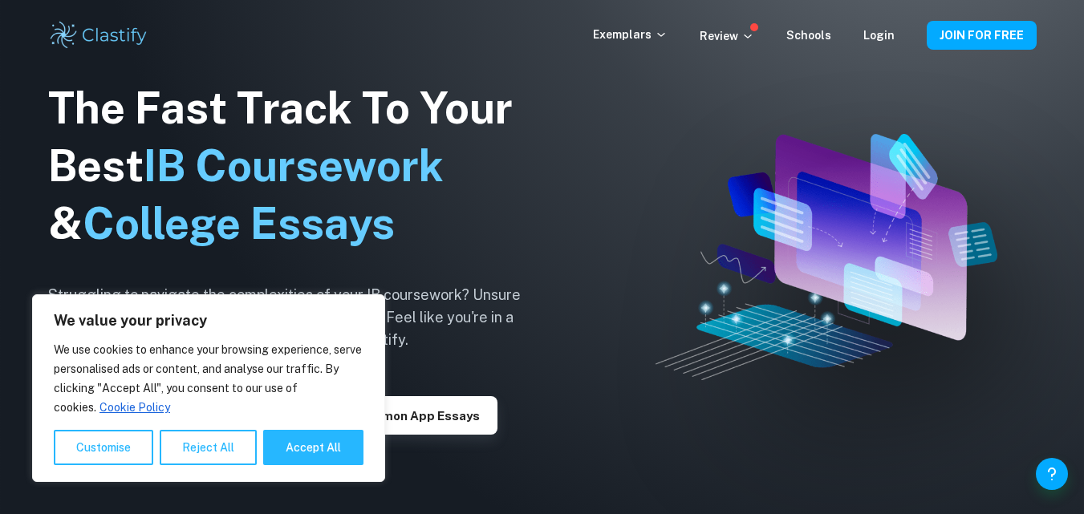  Describe the element at coordinates (103, 448) in the screenshot. I see `button: Customise` at that location.